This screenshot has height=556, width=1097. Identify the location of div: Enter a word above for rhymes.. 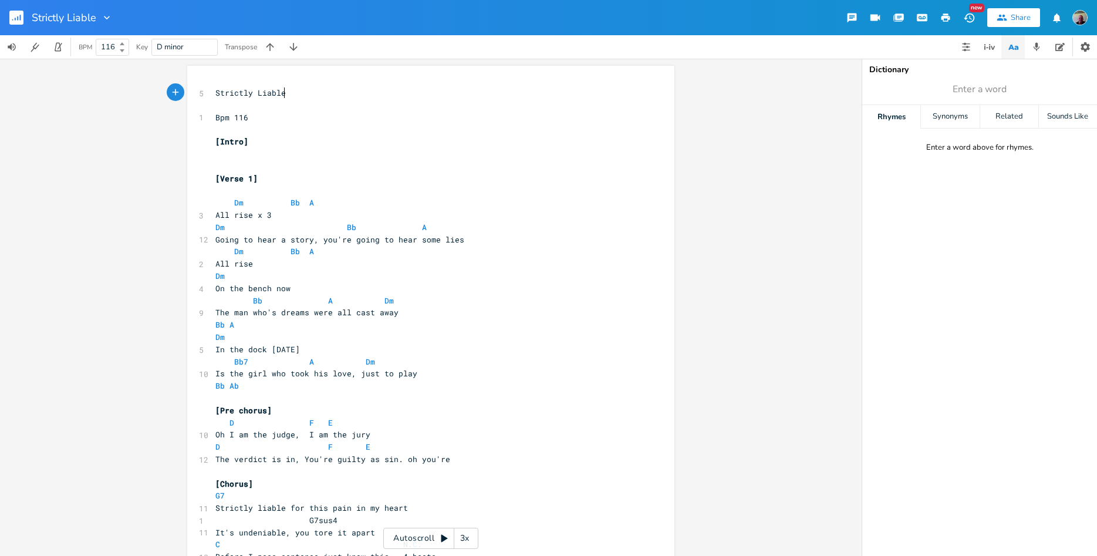
(979, 147).